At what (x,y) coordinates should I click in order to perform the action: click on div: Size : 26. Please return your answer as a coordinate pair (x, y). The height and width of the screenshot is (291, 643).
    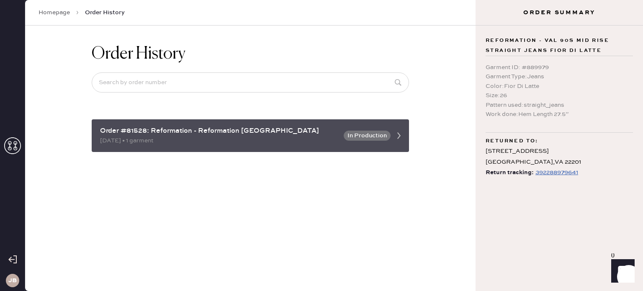
    Looking at the image, I should click on (559, 95).